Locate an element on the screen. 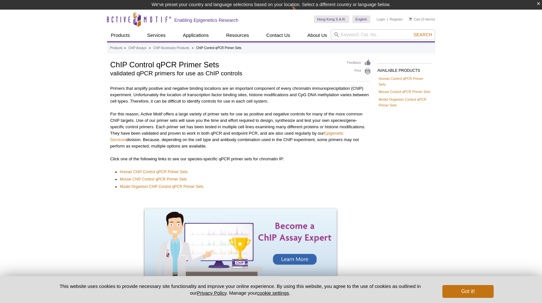 The width and height of the screenshot is (542, 303). a: Mouse Control qPCR Primer Sets is located at coordinates (405, 92).